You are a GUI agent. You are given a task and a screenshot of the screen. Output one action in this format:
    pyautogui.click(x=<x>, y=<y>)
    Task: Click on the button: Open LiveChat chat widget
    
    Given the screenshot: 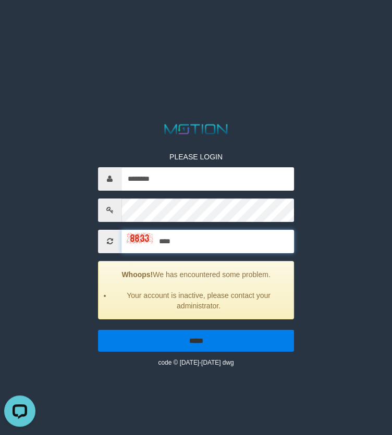 What is the action you would take?
    pyautogui.click(x=20, y=20)
    